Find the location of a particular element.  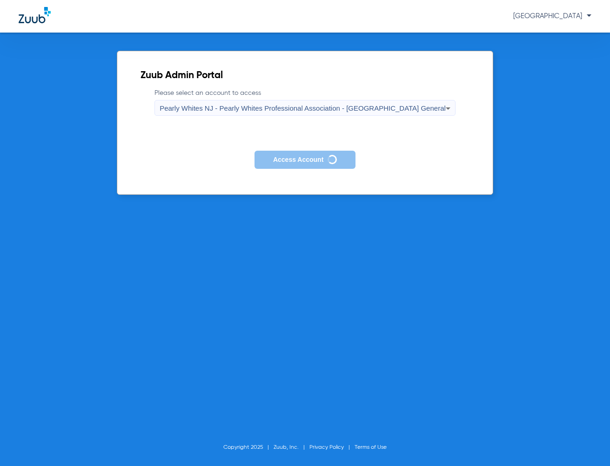

li: Zuub, Inc. is located at coordinates (291, 447).